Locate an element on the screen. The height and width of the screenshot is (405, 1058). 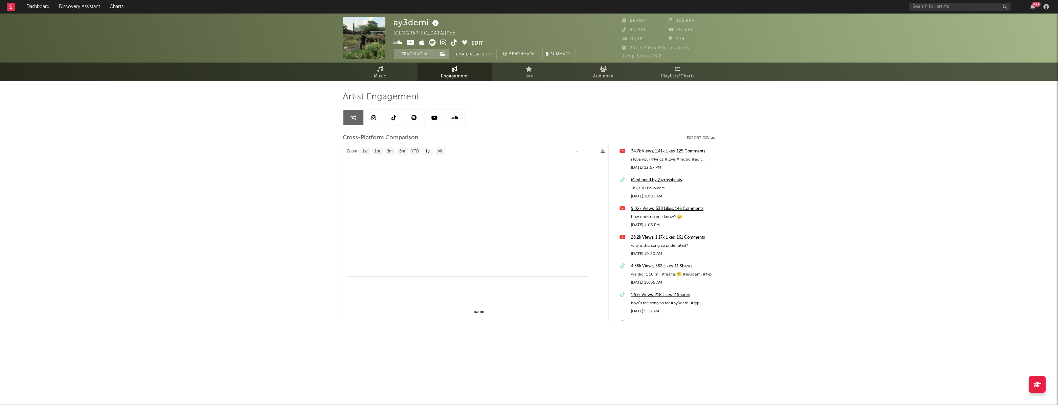
a: Benchmark is located at coordinates (520, 54).